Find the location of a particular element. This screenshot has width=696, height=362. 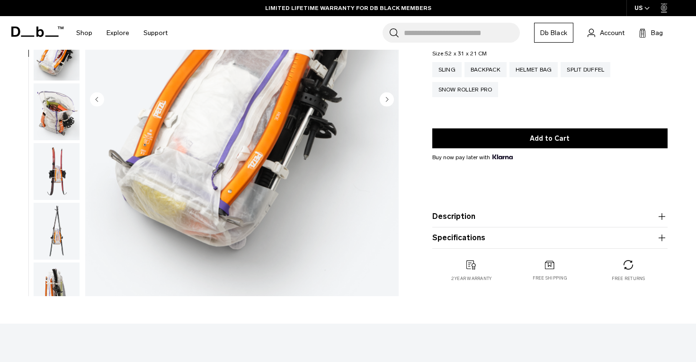

img: Weigh_Lighter_Backpack_25L_10.png is located at coordinates (56, 291).